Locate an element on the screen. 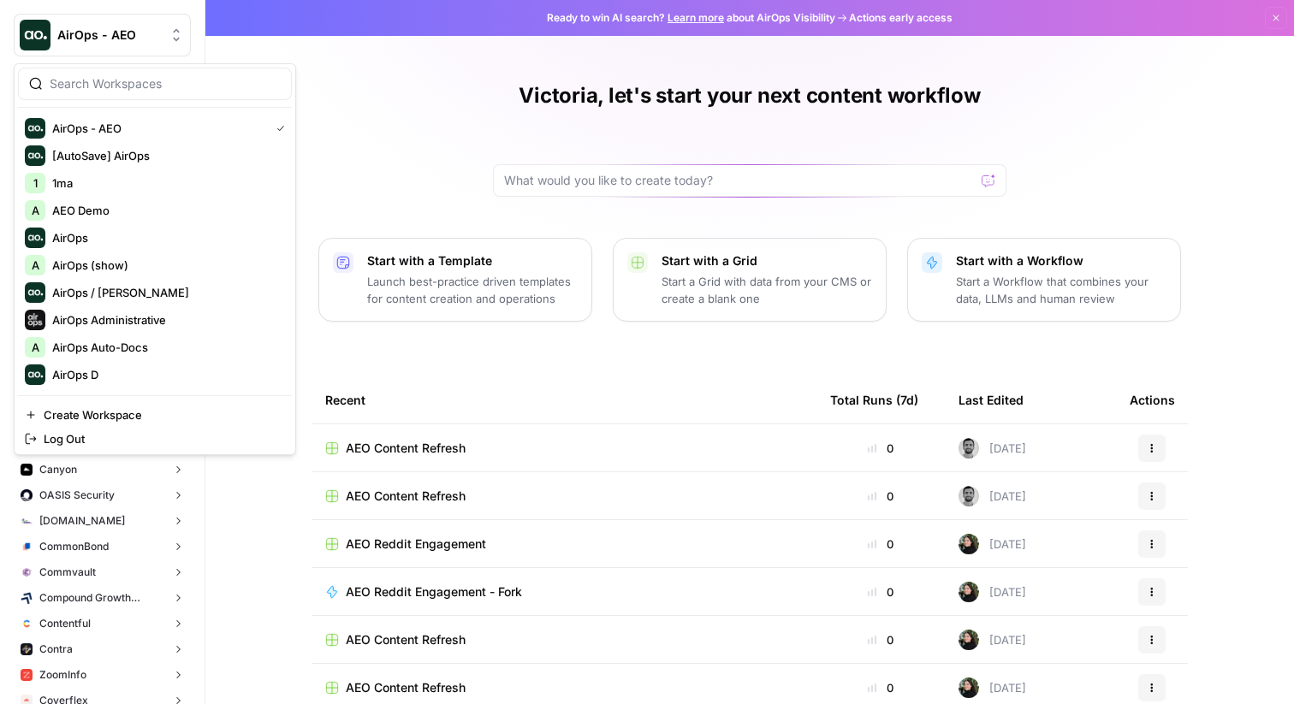 The width and height of the screenshot is (1294, 704). span: Log Out is located at coordinates (161, 439).